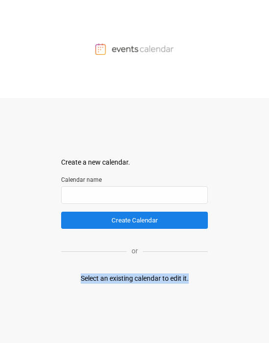  I want to click on p: or, so click(135, 251).